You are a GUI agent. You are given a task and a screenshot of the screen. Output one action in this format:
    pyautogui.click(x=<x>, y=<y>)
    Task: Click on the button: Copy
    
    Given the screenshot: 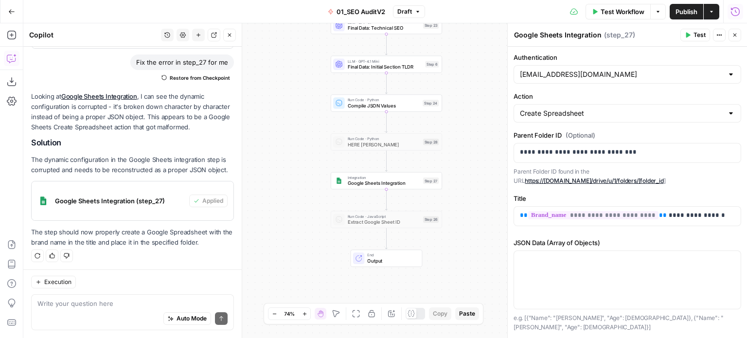 What is the action you would take?
    pyautogui.click(x=440, y=314)
    